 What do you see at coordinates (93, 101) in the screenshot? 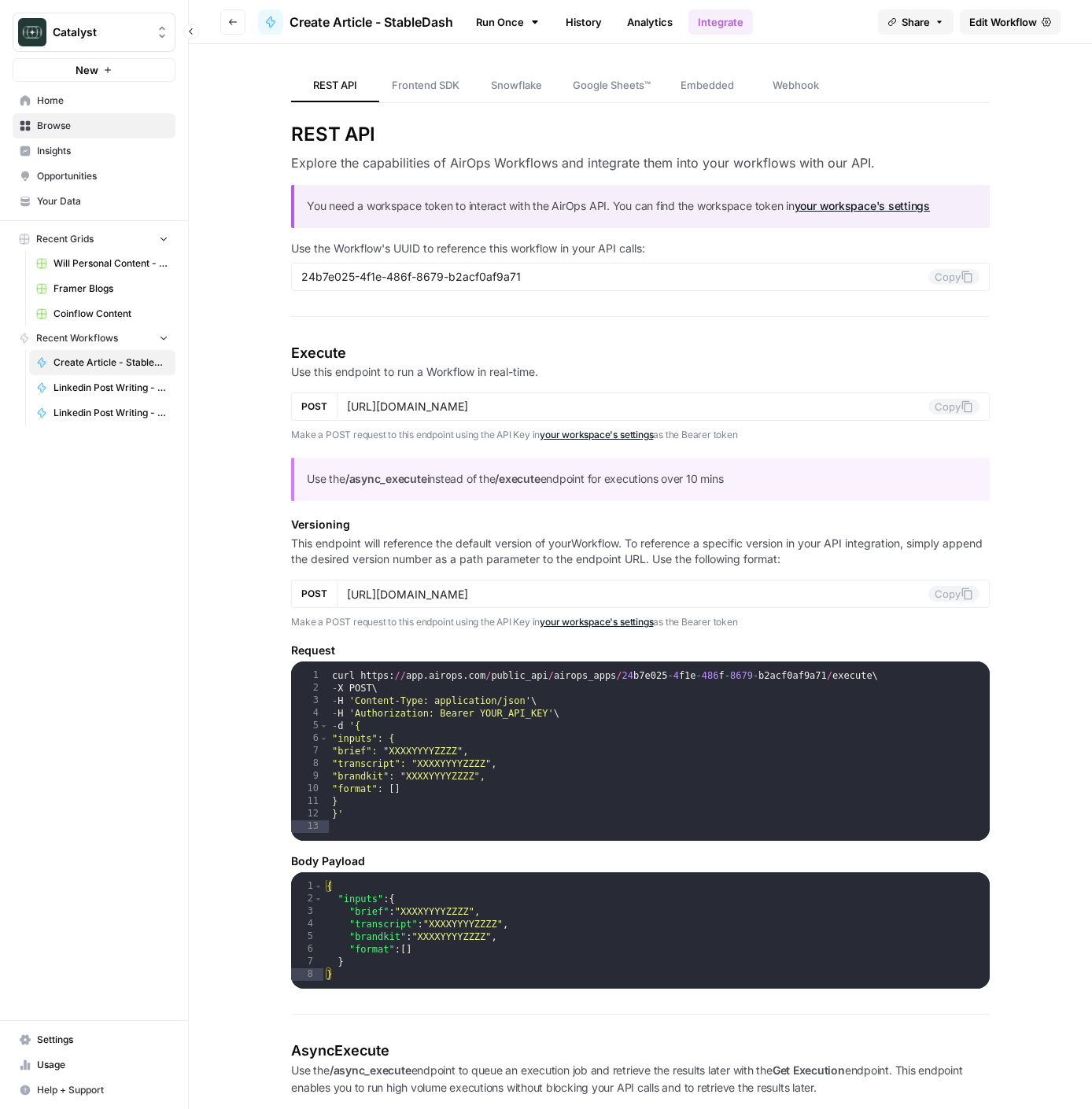
I see `a: Home` at bounding box center [93, 101].